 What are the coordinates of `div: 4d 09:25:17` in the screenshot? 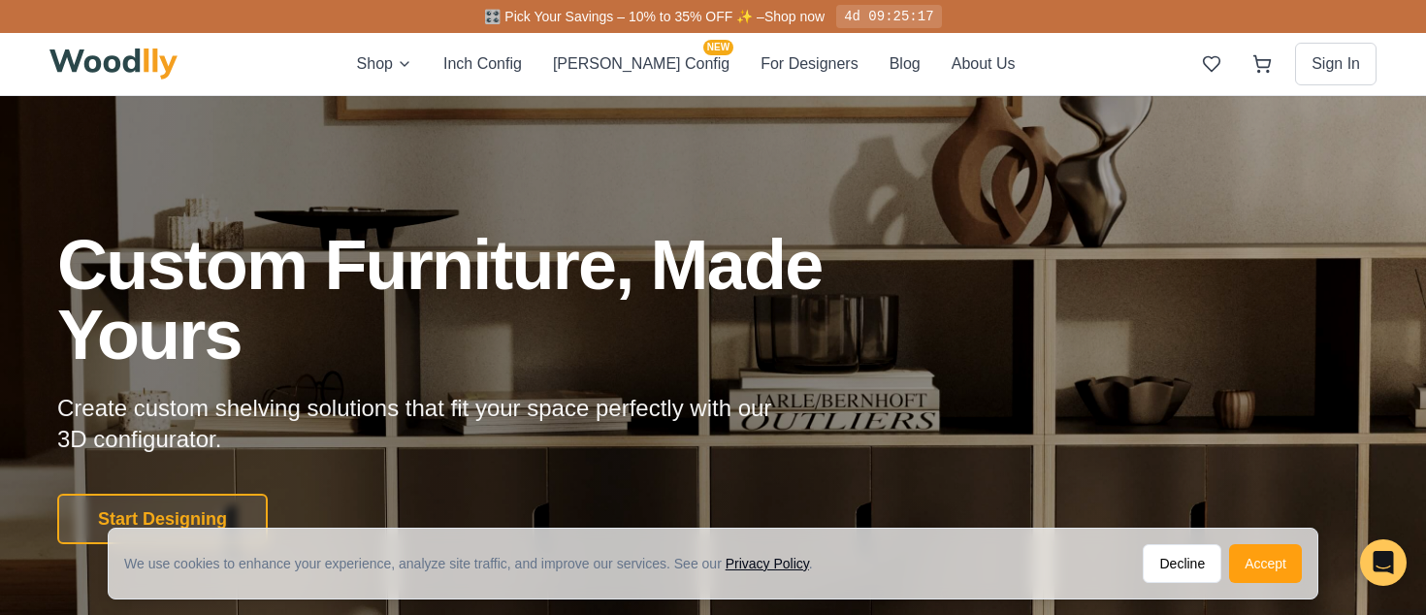 It's located at (889, 16).